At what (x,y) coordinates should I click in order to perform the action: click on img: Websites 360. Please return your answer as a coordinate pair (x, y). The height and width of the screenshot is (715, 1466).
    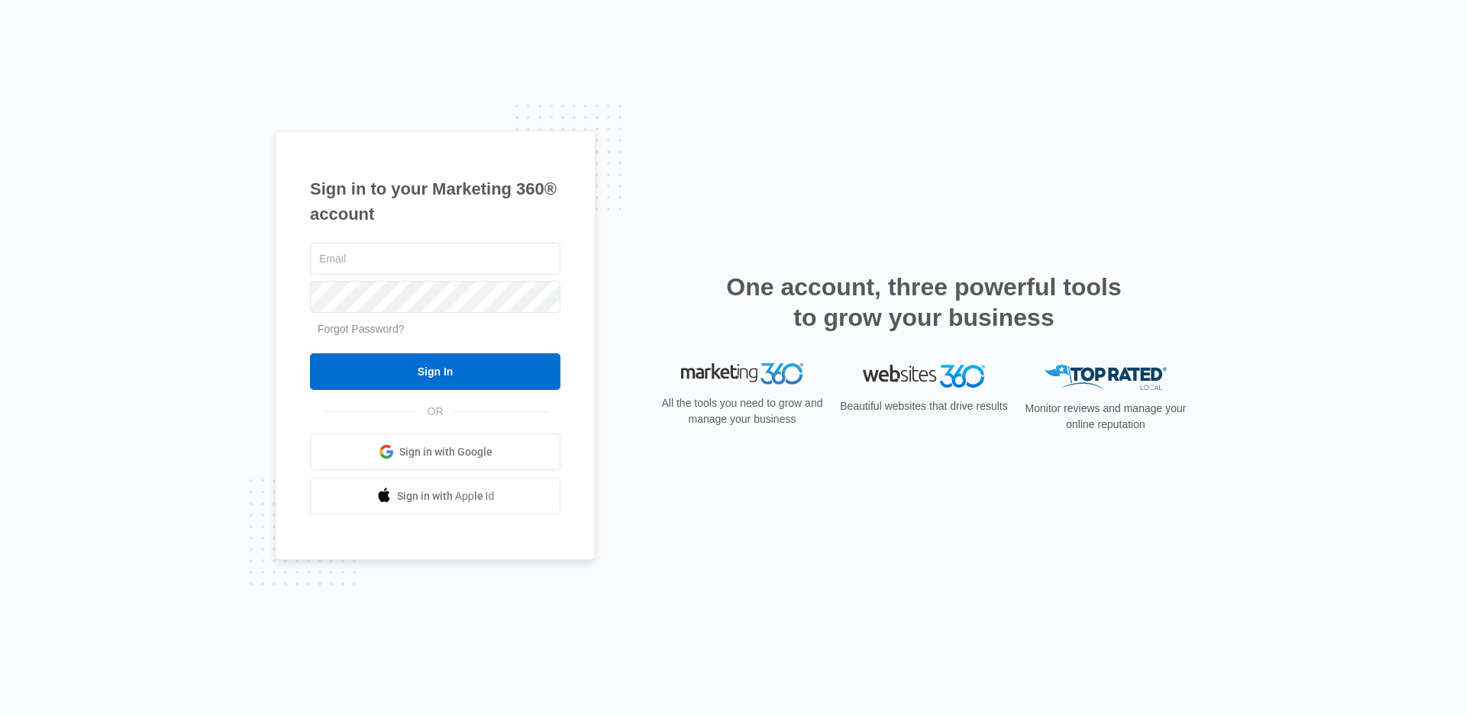
    Looking at the image, I should click on (924, 376).